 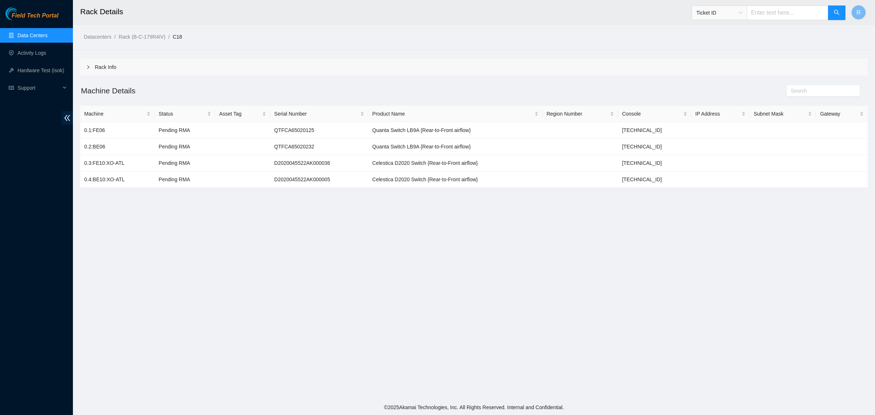 I want to click on a: Akamai TechnologiesField Tech Portal, so click(x=32, y=18).